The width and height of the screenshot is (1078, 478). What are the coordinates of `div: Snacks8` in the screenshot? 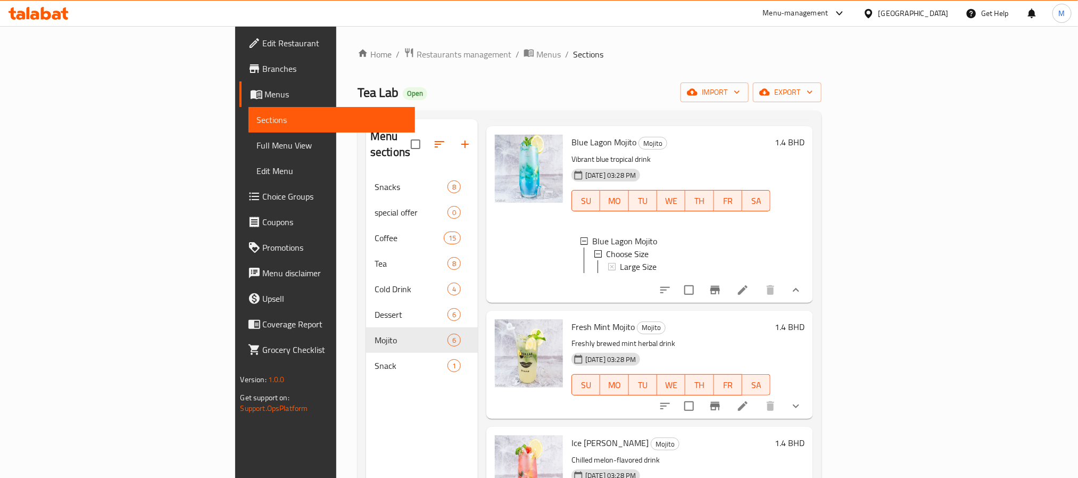 It's located at (422, 187).